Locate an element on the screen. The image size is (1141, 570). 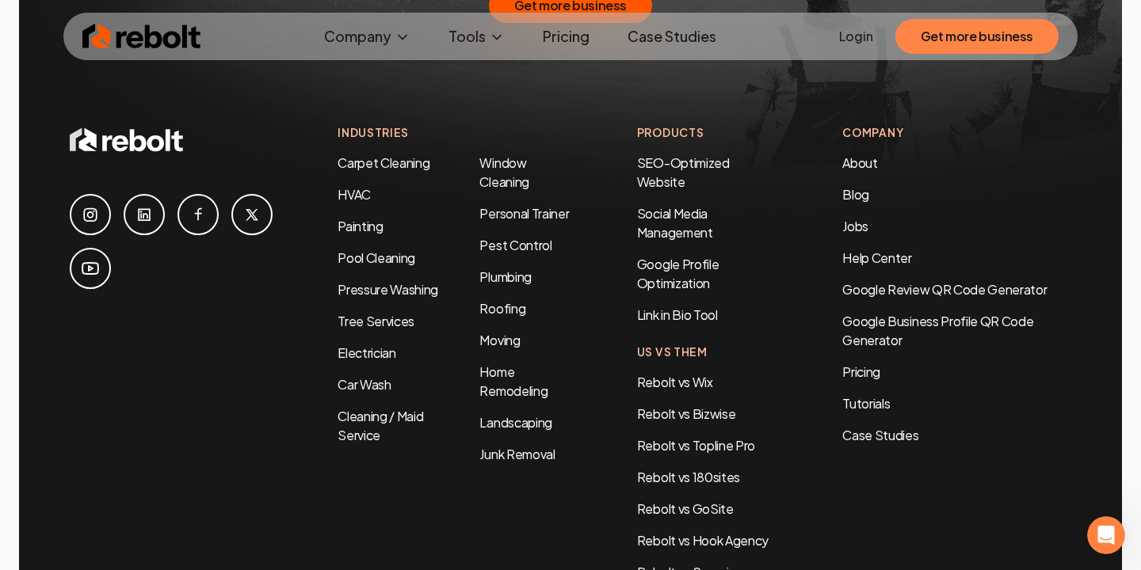
h4: Us Vs Them is located at coordinates (708, 352).